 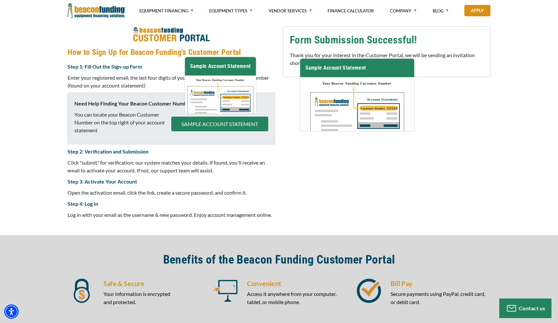 What do you see at coordinates (297, 283) in the screenshot?
I see `h5: Convenient` at bounding box center [297, 283].